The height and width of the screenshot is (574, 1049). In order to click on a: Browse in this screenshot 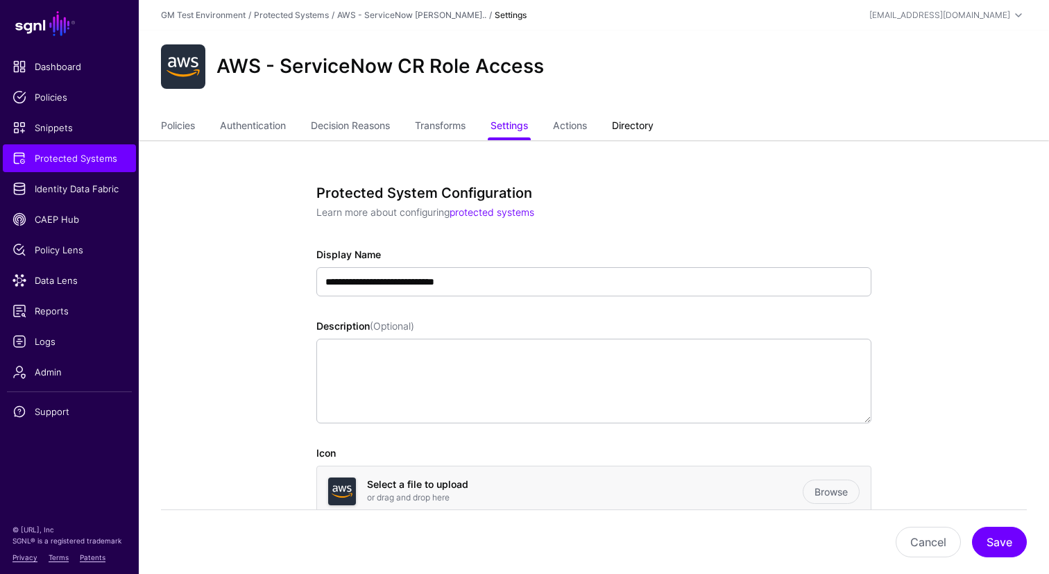, I will do `click(831, 491)`.